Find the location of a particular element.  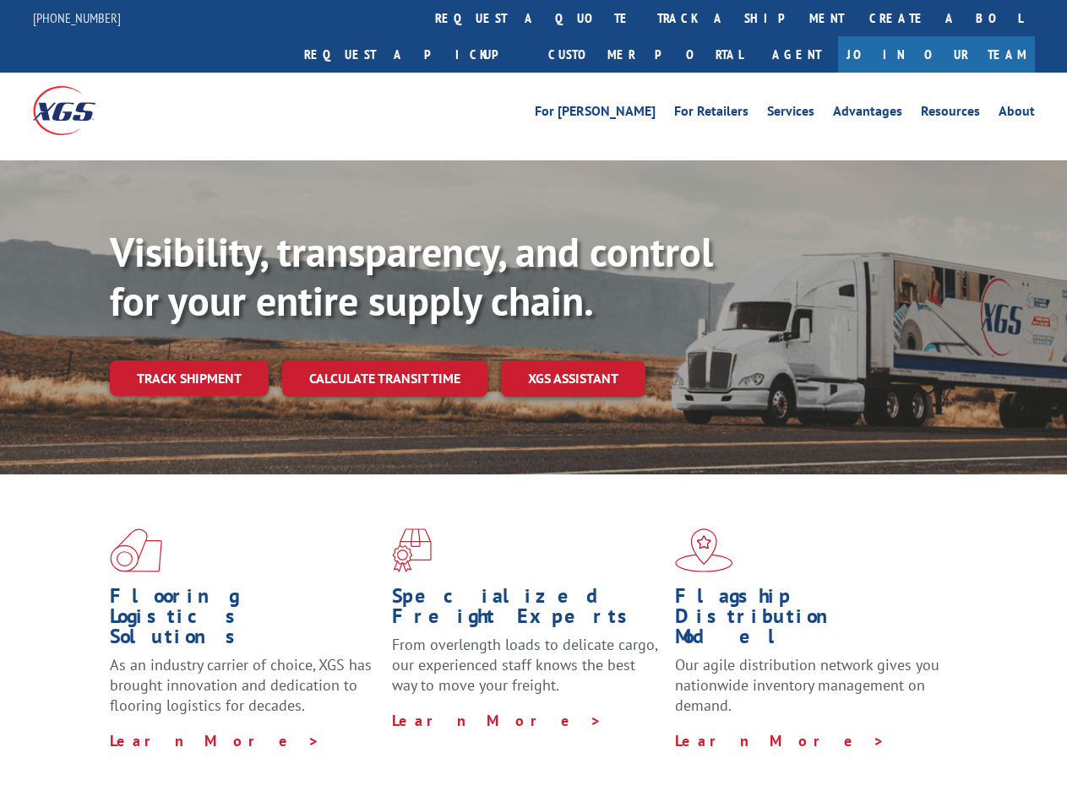

b: Visibility, transparency, and control for your entire supply chain. is located at coordinates (411, 276).